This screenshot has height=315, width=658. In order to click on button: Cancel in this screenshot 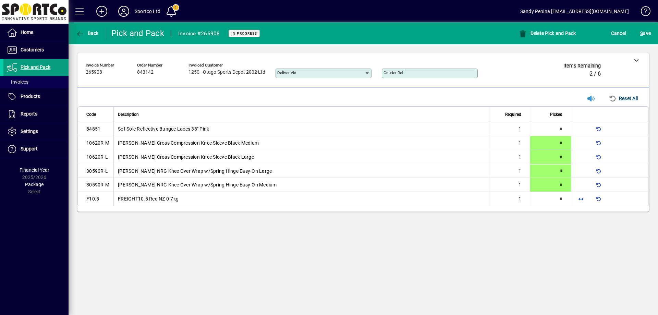, I will do `click(619, 33)`.